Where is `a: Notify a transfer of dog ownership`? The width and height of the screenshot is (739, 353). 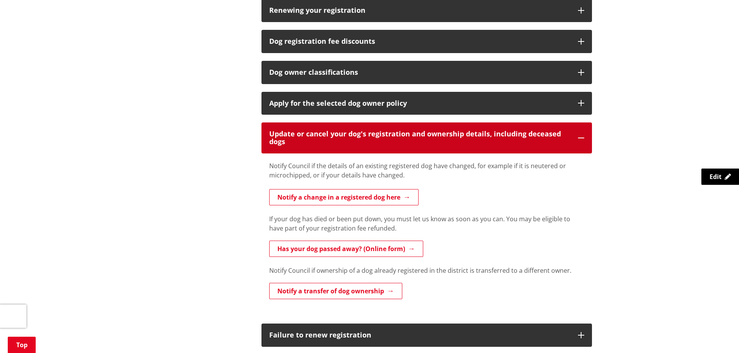 a: Notify a transfer of dog ownership is located at coordinates (336, 291).